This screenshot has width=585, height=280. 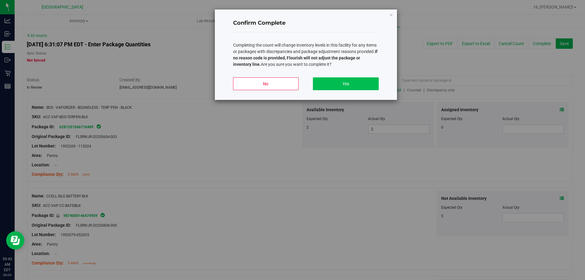 I want to click on b: If no reason code is provided, Flourish will not adjust the package or inventory line., so click(x=305, y=58).